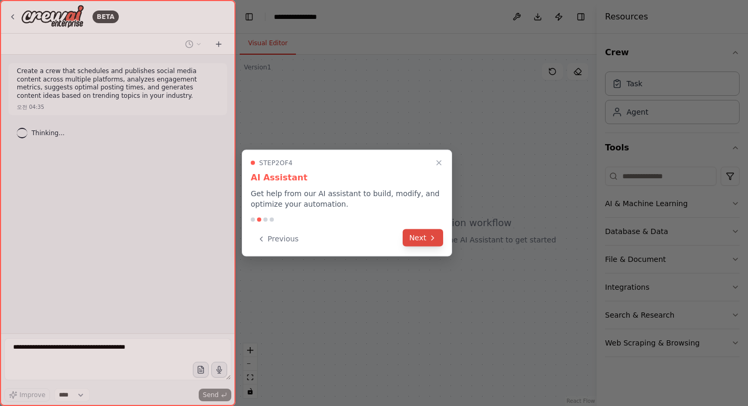  What do you see at coordinates (249, 17) in the screenshot?
I see `button: Hide left sidebar` at bounding box center [249, 17].